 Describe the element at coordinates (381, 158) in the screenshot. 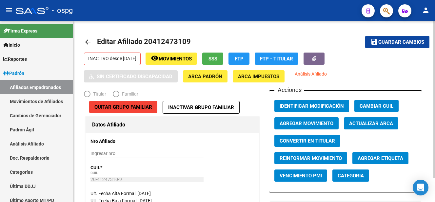

I see `button: Agregar Etiqueta` at that location.